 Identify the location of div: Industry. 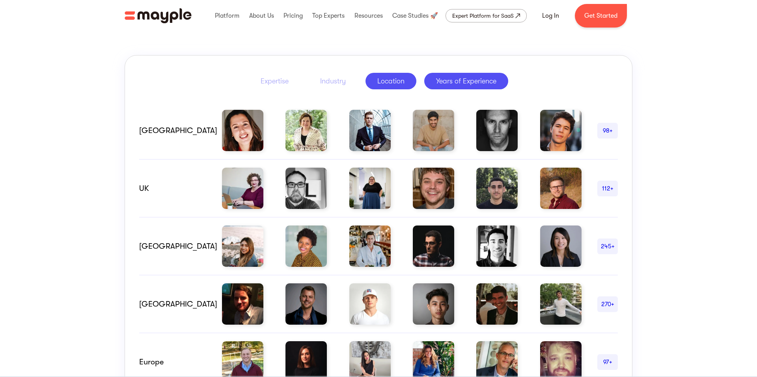
(333, 81).